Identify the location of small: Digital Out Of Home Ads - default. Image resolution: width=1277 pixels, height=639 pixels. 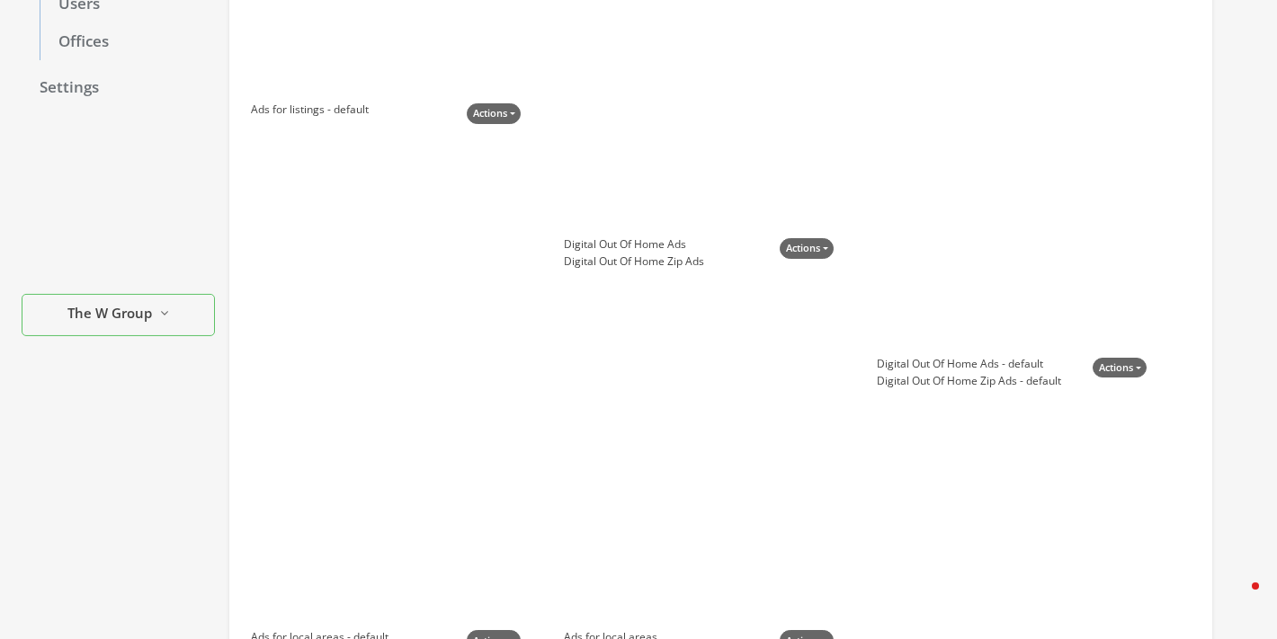
(969, 364).